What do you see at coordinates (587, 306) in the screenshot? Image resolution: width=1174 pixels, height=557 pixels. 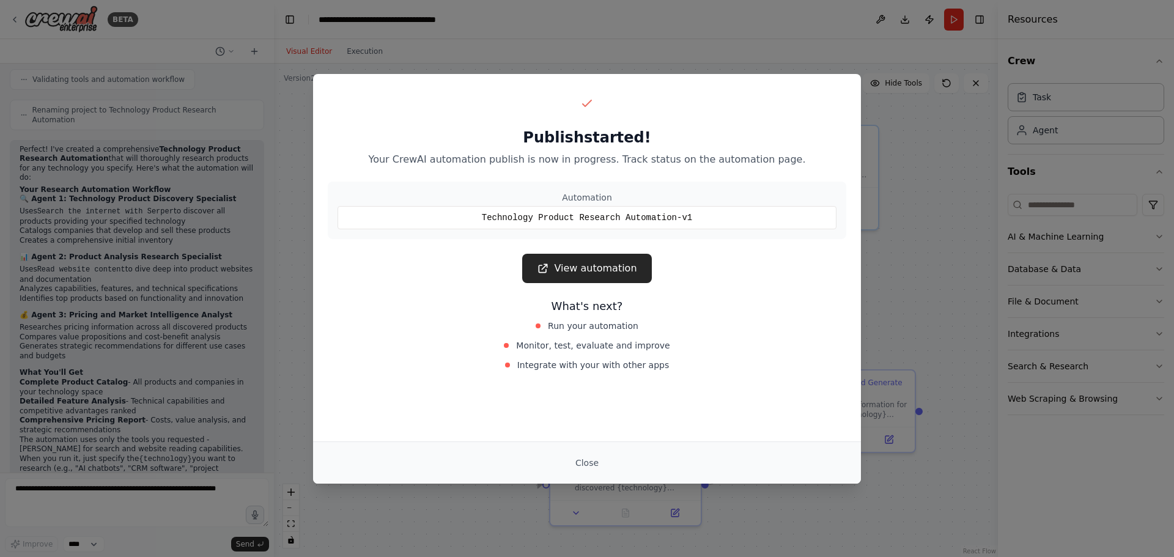 I see `h3: What's next?` at bounding box center [587, 306].